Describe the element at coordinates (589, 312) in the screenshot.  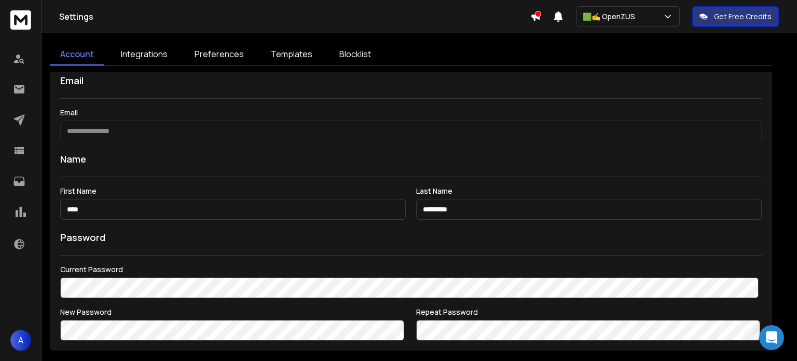
I see `label: Repeat Password` at that location.